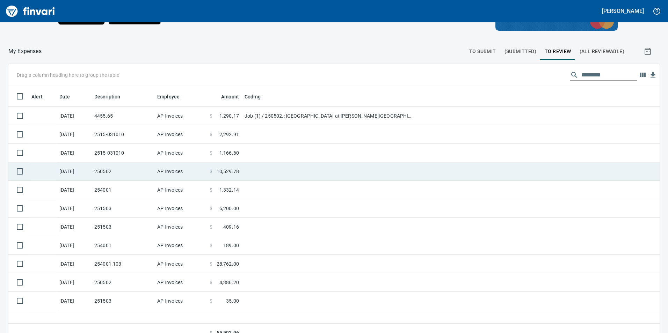 The width and height of the screenshot is (668, 333). What do you see at coordinates (123, 264) in the screenshot?
I see `td: 254001.103` at bounding box center [123, 264].